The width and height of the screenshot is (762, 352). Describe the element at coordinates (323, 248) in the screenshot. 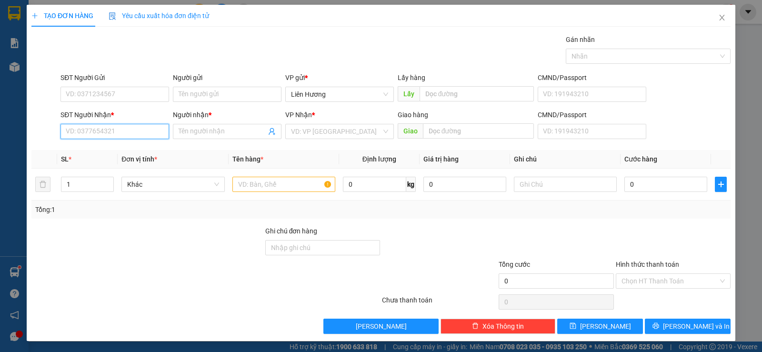

I see `input: Ghi chú đơn hàng` at that location.